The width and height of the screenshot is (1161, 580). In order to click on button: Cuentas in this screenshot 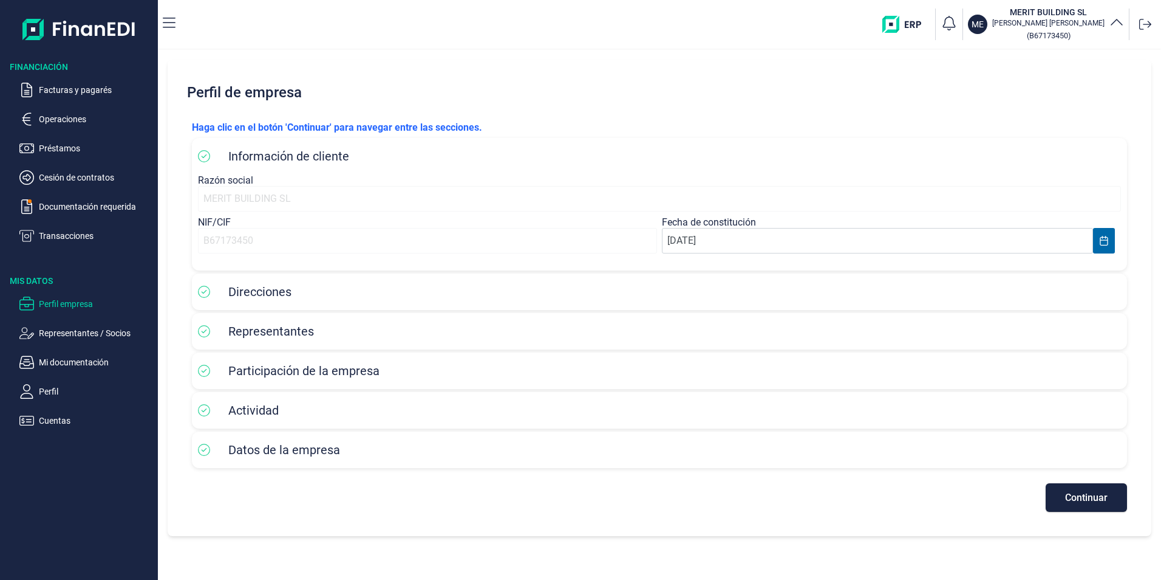, I will do `click(86, 420)`.